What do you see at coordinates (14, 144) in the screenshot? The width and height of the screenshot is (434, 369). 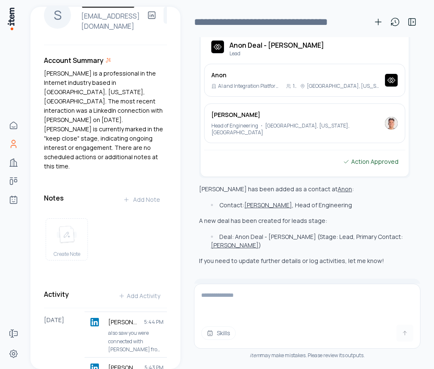 I see `a: People` at bounding box center [14, 144].